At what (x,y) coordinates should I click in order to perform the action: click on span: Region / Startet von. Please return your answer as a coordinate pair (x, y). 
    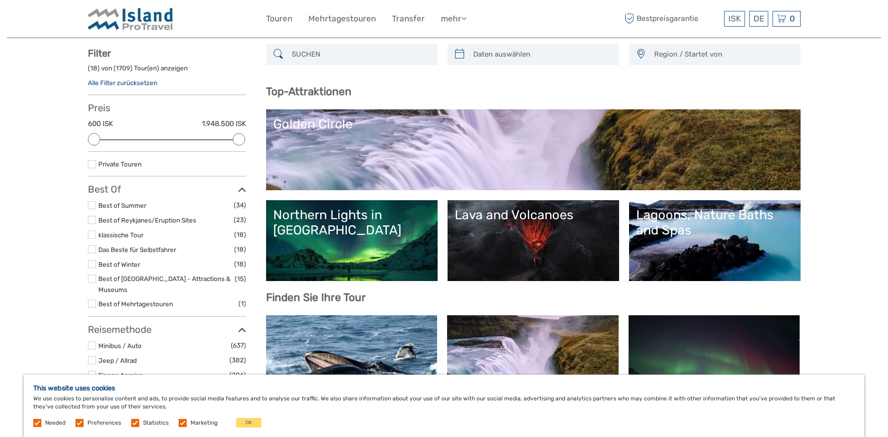
    Looking at the image, I should click on (723, 54).